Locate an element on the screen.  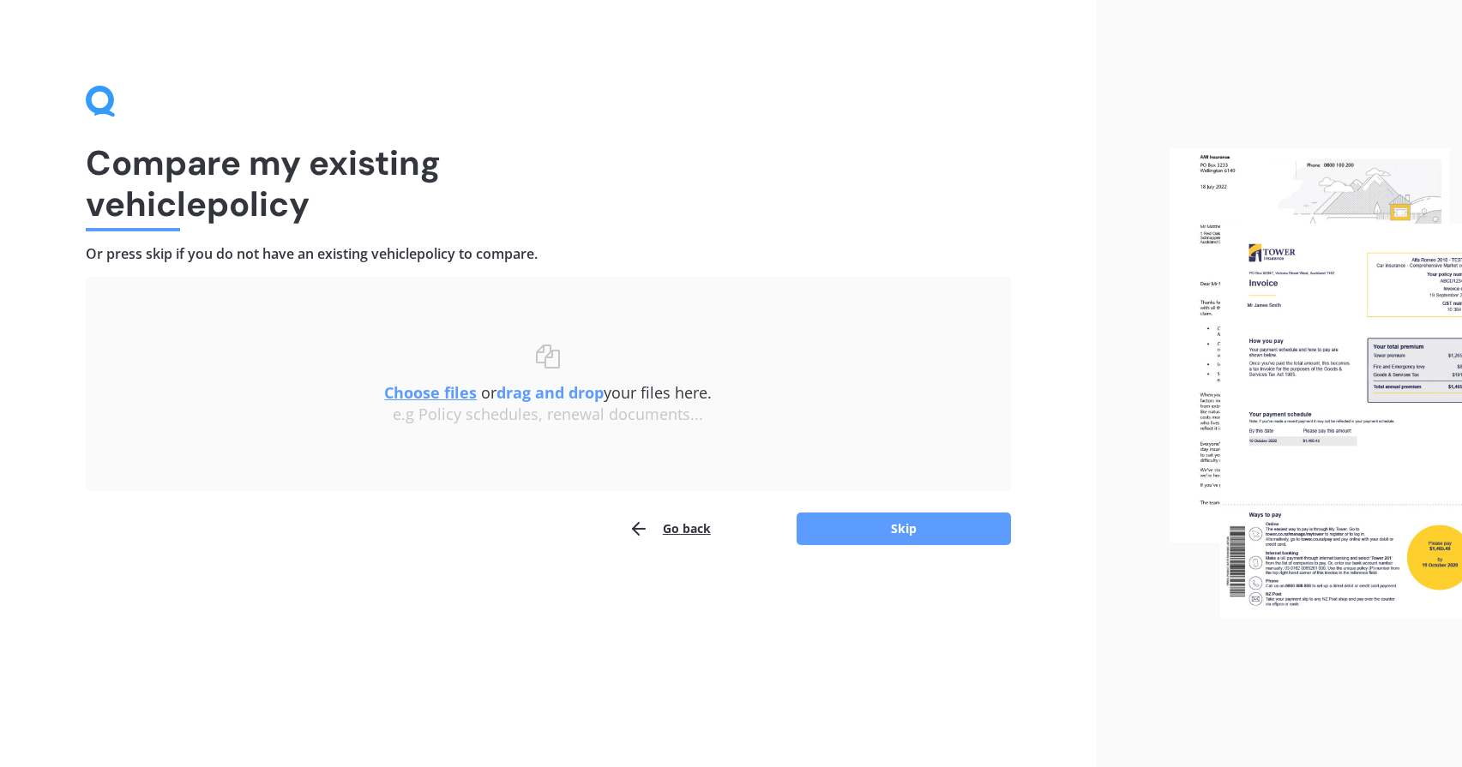
h1: Compare my existing vehicle policy is located at coordinates (548, 183).